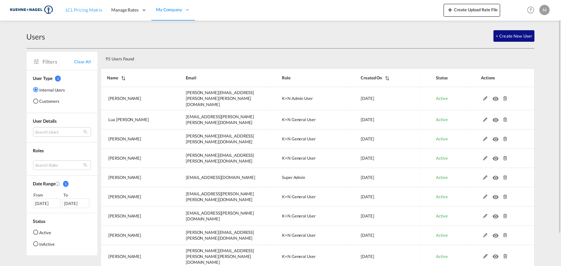 Image resolution: width=561 pixels, height=266 pixels. I want to click on td: 2025-08-14, so click(383, 158).